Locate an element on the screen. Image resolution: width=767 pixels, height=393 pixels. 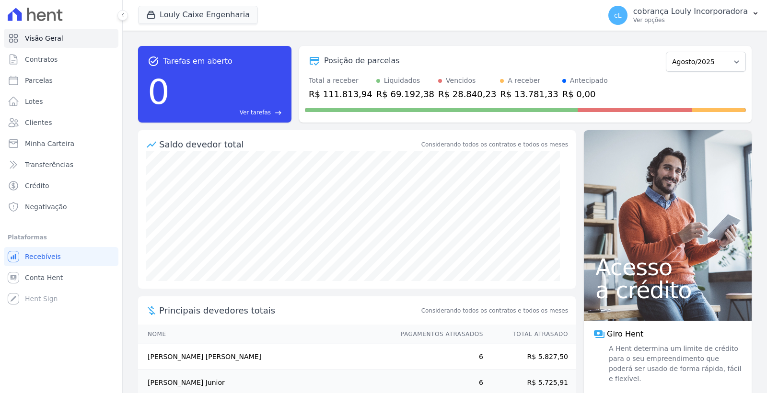
div: Considerando todos os contratos e todos os meses is located at coordinates (494, 145).